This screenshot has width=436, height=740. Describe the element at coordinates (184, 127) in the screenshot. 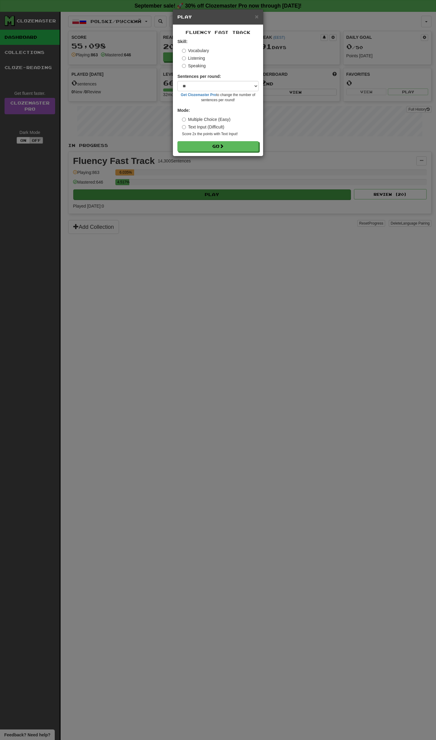

I see `input: Text Input (Difficult)` at that location.